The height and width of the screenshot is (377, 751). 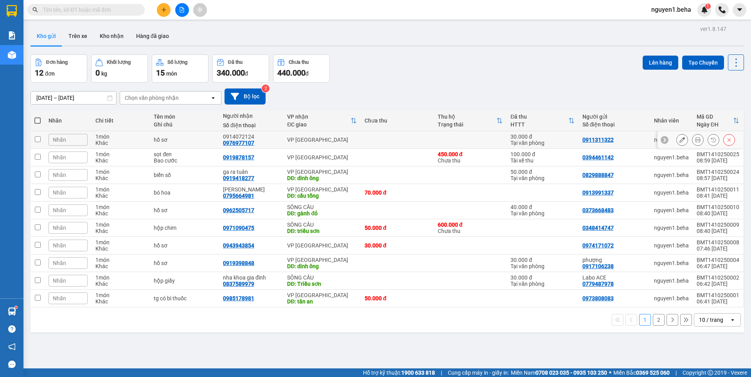 What do you see at coordinates (182, 10) in the screenshot?
I see `button: file-add` at bounding box center [182, 10].